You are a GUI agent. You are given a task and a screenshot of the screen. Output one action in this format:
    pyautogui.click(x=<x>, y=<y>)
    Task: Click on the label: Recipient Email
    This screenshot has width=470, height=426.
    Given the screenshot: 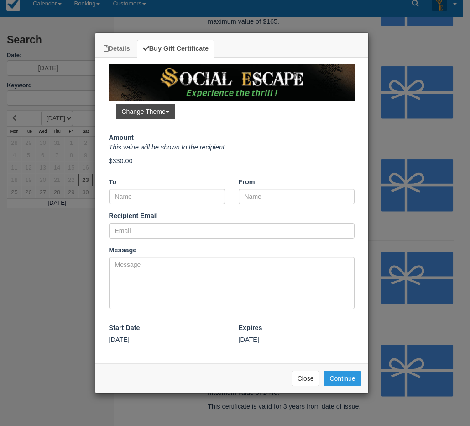 What is the action you would take?
    pyautogui.click(x=133, y=216)
    